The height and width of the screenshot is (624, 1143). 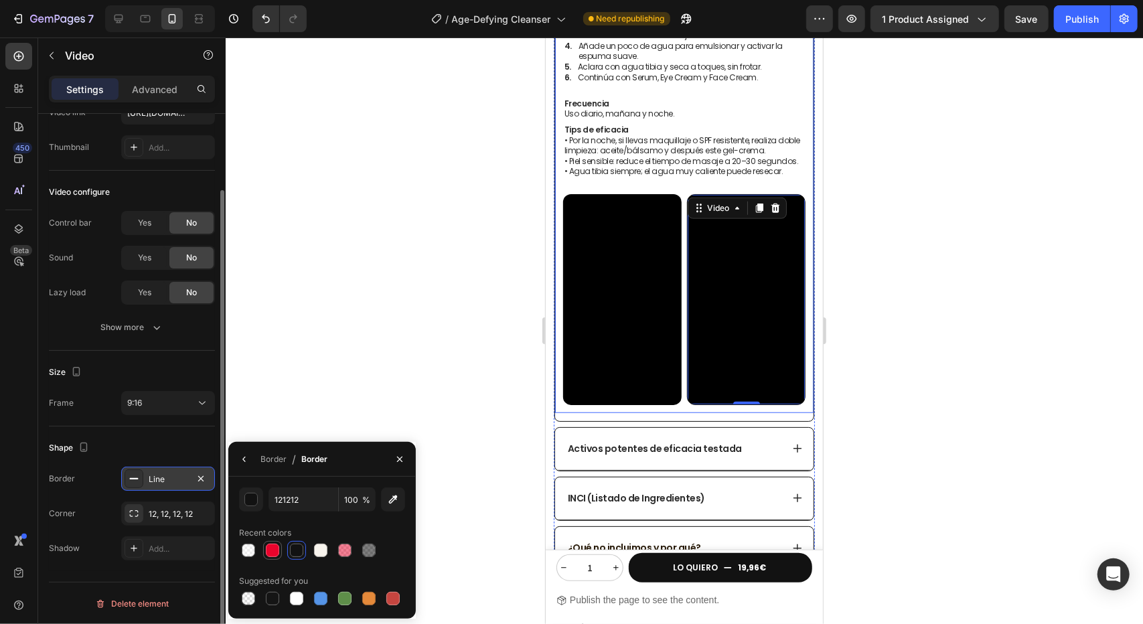 I want to click on div: LO QUIERO, so click(x=150, y=530).